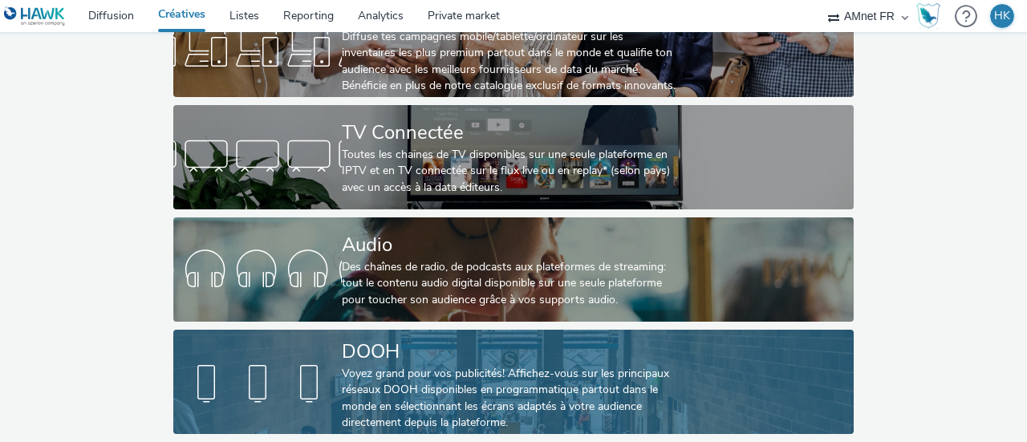 The height and width of the screenshot is (442, 1027). Describe the element at coordinates (510, 171) in the screenshot. I see `div: Toutes les chaines de TV disponibles sur une seule plateforme en IPTV et en TV connectée sur le f...` at that location.